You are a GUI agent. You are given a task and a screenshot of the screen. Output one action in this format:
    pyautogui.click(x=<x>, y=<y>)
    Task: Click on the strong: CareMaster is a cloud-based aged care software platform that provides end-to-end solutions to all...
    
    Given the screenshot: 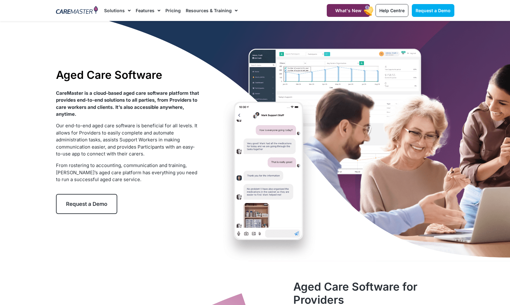 What is the action you would take?
    pyautogui.click(x=128, y=104)
    